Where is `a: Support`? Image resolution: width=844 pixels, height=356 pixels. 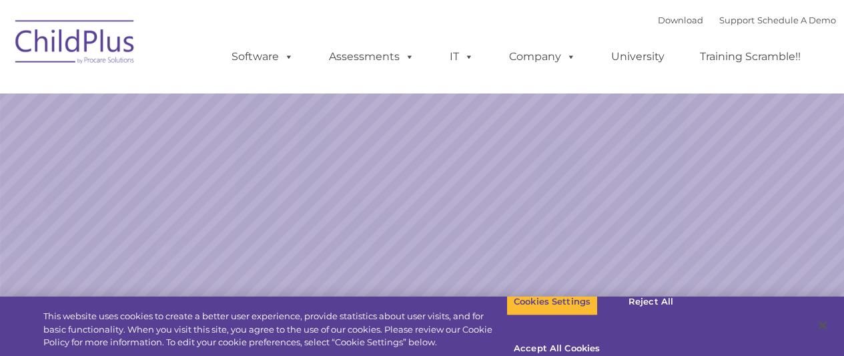 a: Support is located at coordinates (736, 20).